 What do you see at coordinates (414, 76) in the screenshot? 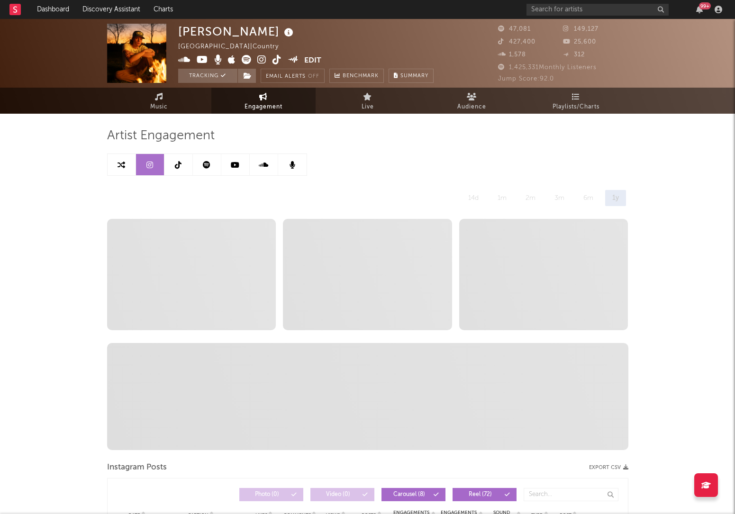
I see `span: Summary` at bounding box center [414, 76].